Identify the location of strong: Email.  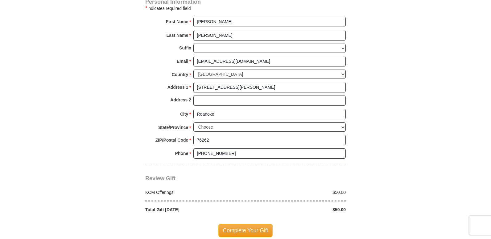
(182, 61).